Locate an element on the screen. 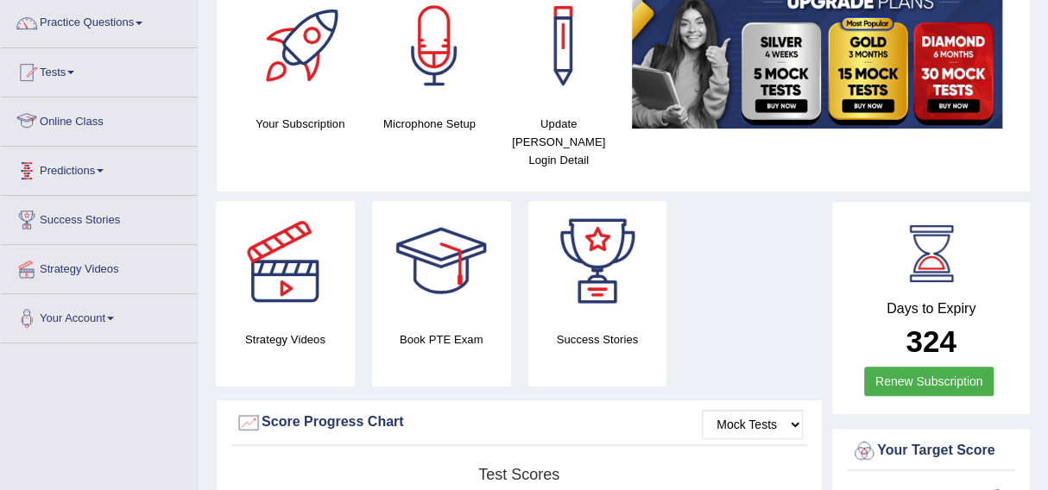 The image size is (1048, 490). h4: Days to Expiry is located at coordinates (931, 309).